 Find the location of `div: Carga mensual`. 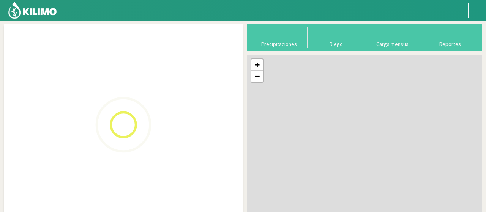

div: Carga mensual is located at coordinates (393, 44).